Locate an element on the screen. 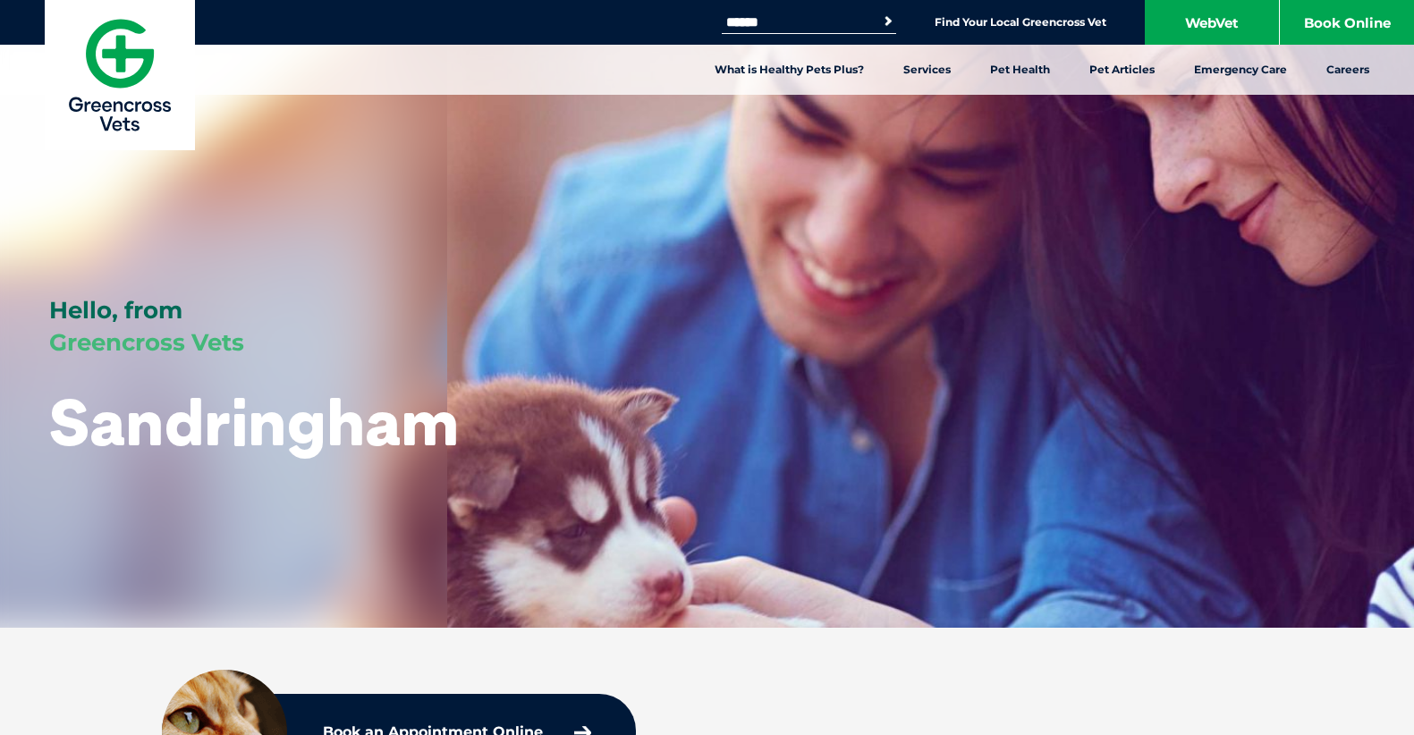  a: Careers is located at coordinates (1348, 70).